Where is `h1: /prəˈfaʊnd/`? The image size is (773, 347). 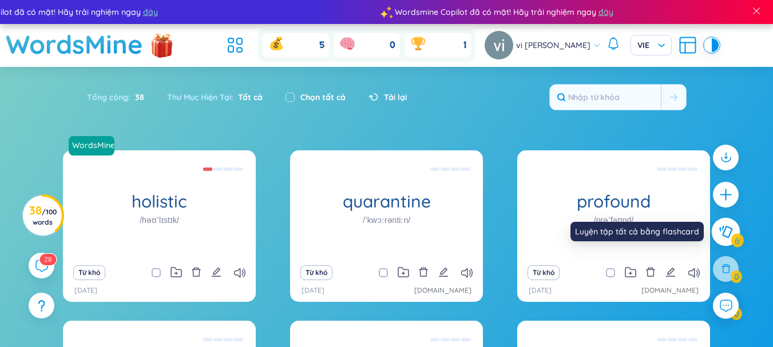 h1: /prəˈfaʊnd/ is located at coordinates (614, 220).